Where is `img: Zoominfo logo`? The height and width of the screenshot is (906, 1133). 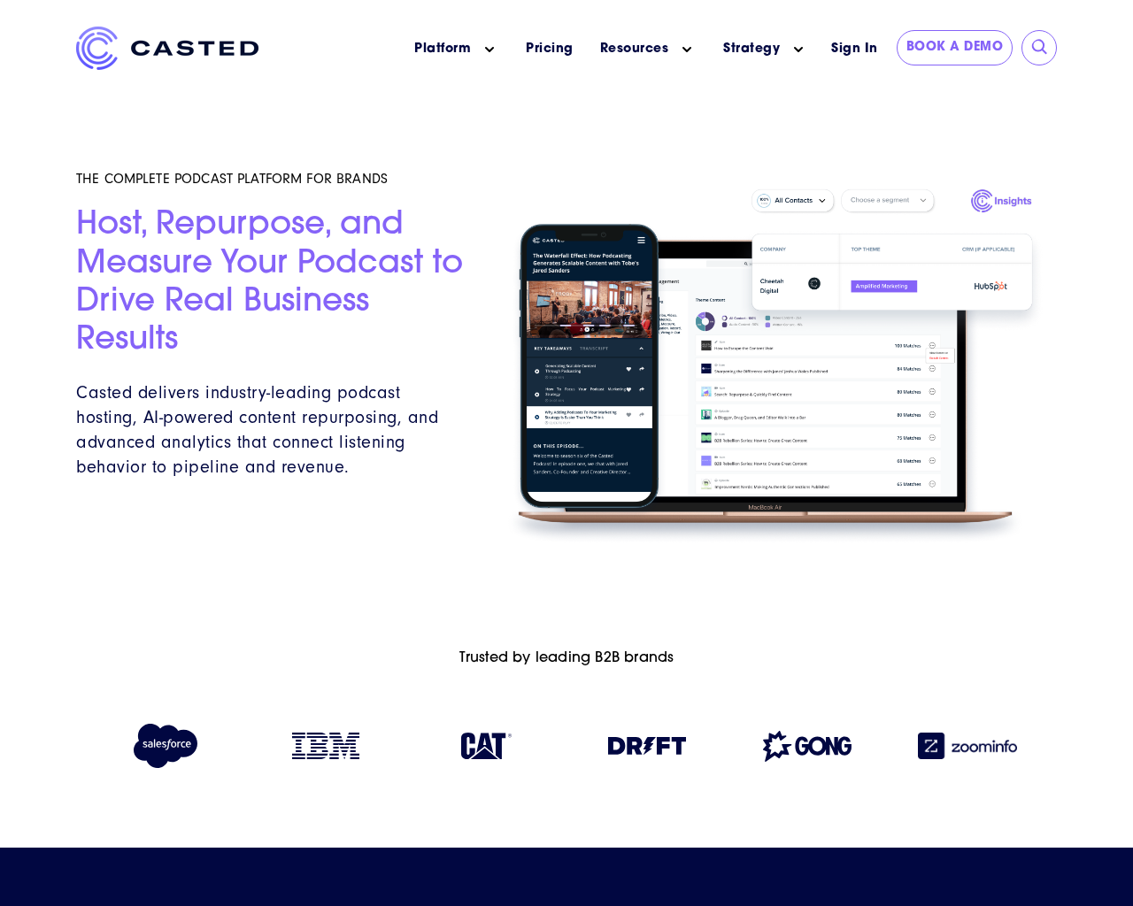 img: Zoominfo logo is located at coordinates (967, 746).